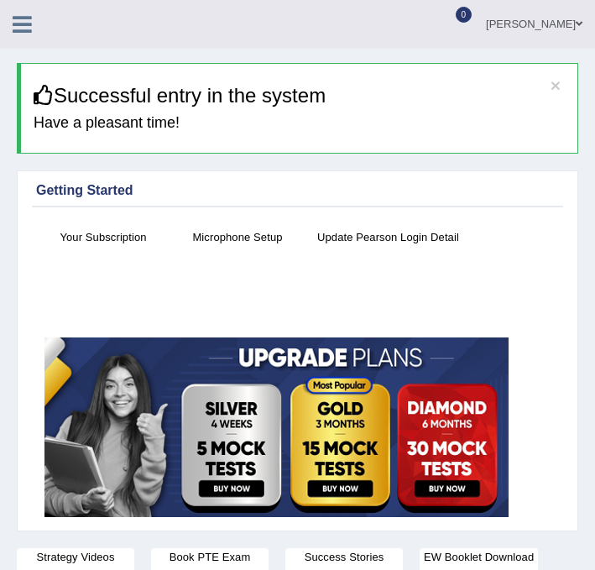 The width and height of the screenshot is (595, 570). What do you see at coordinates (210, 556) in the screenshot?
I see `h4: Book PTE Exam` at bounding box center [210, 556].